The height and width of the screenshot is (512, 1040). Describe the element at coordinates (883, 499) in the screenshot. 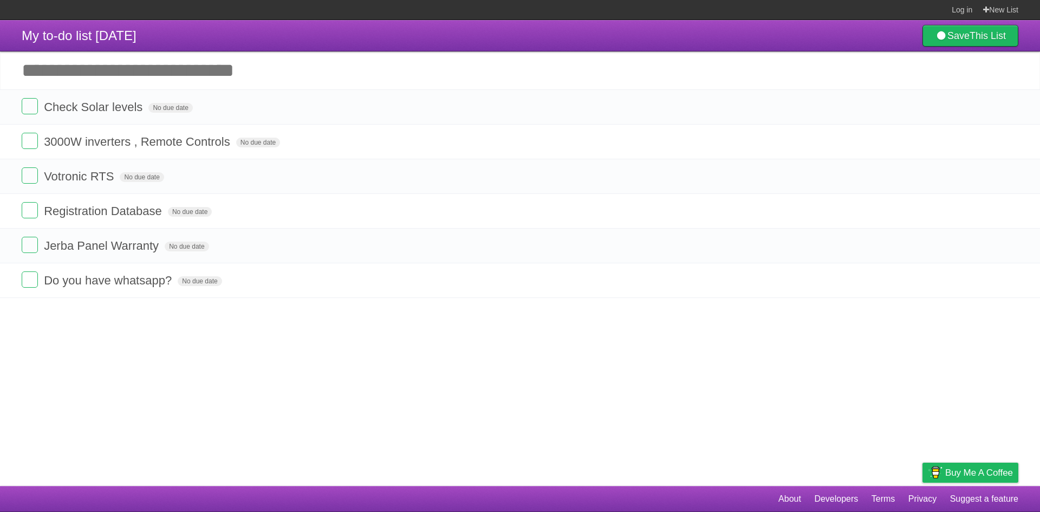

I see `a: Terms` at that location.